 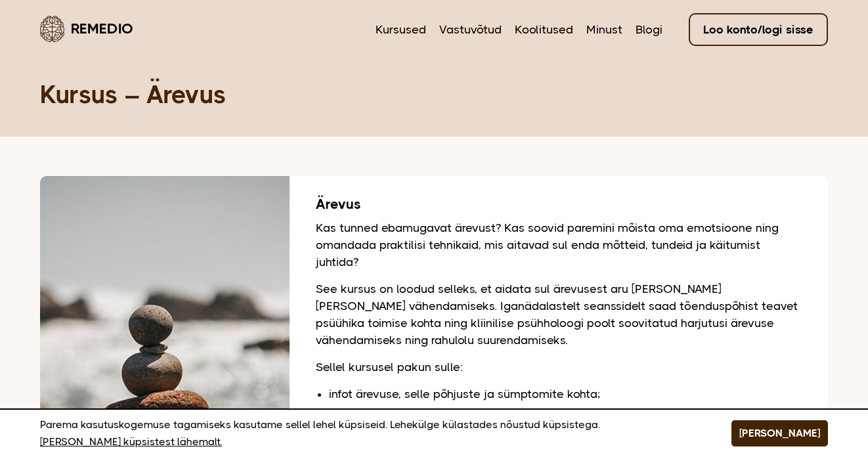 What do you see at coordinates (434, 95) in the screenshot?
I see `h1: Kursus – Ärevus` at bounding box center [434, 95].